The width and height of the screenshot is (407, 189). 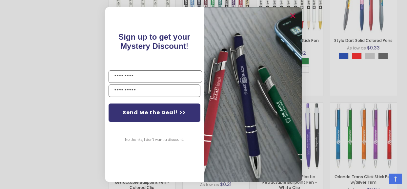 I want to click on img: pop-up-image, so click(x=253, y=95).